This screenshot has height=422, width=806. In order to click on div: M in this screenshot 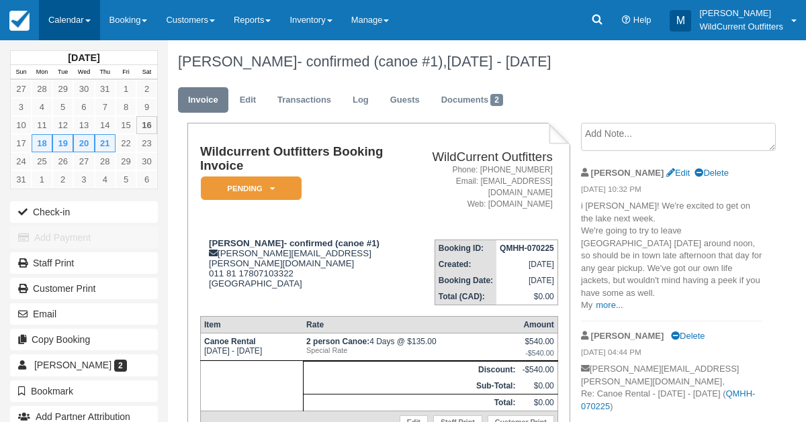, I will do `click(680, 21)`.